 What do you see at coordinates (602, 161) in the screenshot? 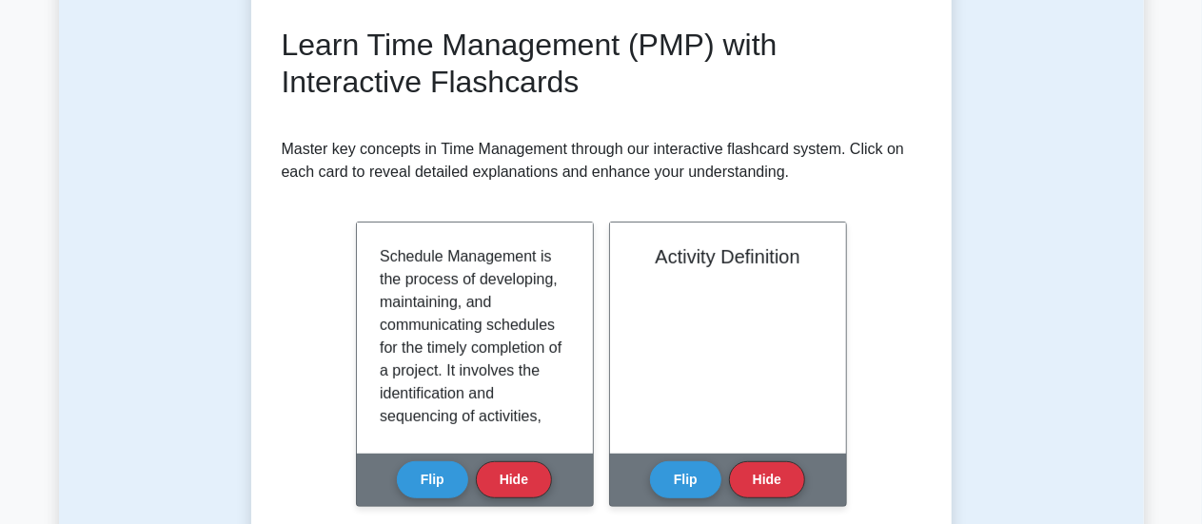
I see `p: Master key concepts in Time Management through our interactive flashcard system. Click on each ca...` at bounding box center [602, 161].